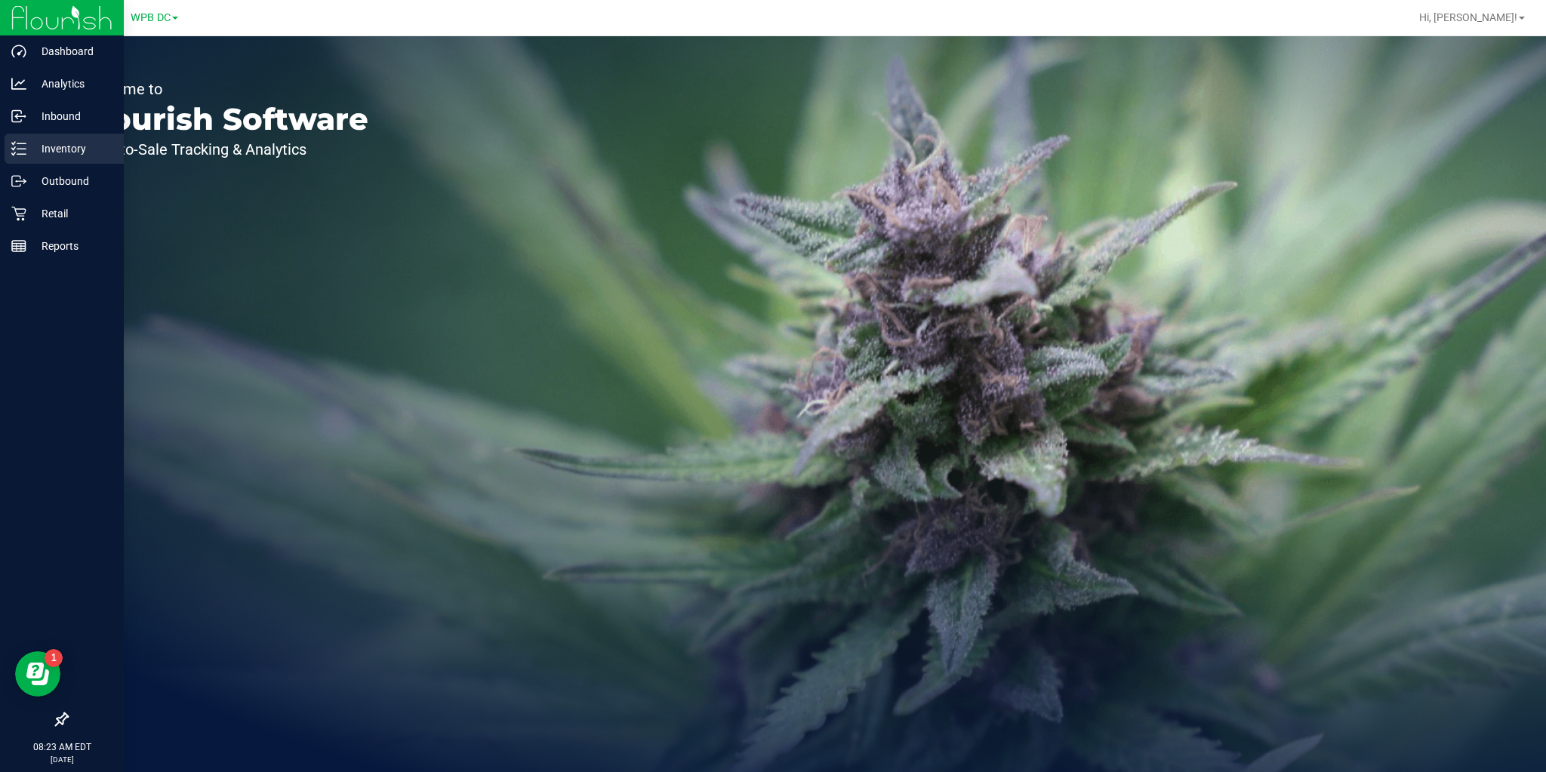 This screenshot has height=772, width=1546. I want to click on p: Inbound, so click(72, 116).